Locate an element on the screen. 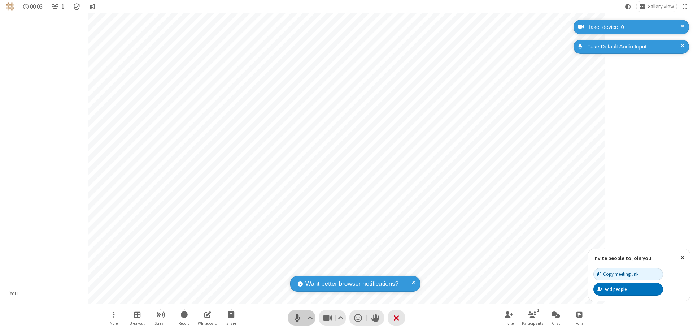  button: Copy meeting link is located at coordinates (628, 274).